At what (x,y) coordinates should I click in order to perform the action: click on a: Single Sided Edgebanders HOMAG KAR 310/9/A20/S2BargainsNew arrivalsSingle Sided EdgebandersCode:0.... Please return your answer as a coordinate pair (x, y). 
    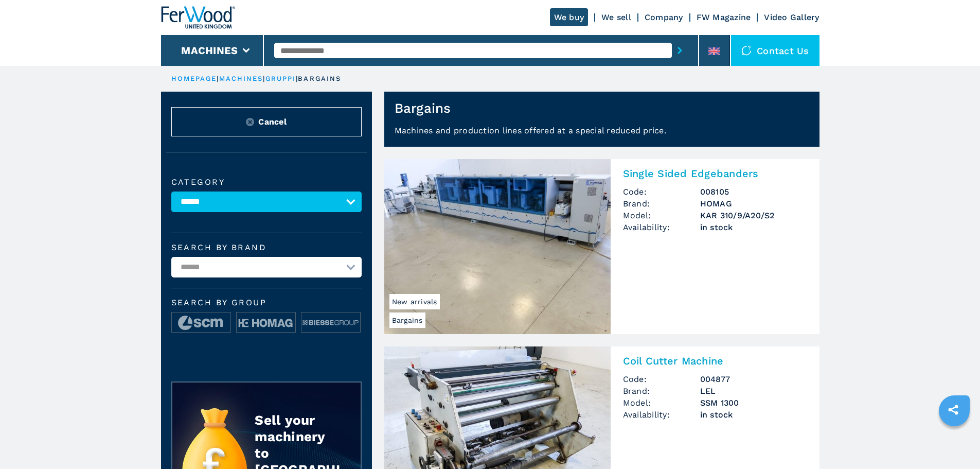
    Looking at the image, I should click on (602, 246).